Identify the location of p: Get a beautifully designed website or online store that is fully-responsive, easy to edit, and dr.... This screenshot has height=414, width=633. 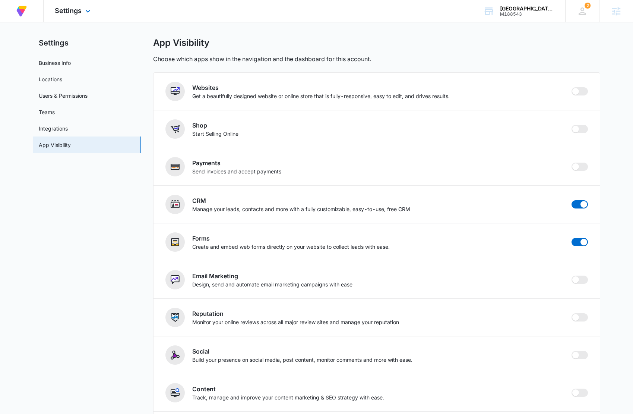
(321, 96).